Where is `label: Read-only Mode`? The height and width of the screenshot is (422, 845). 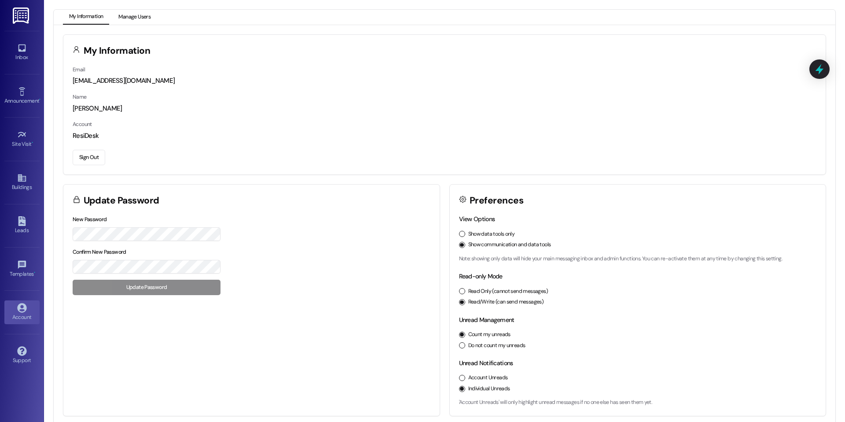 label: Read-only Mode is located at coordinates (481, 276).